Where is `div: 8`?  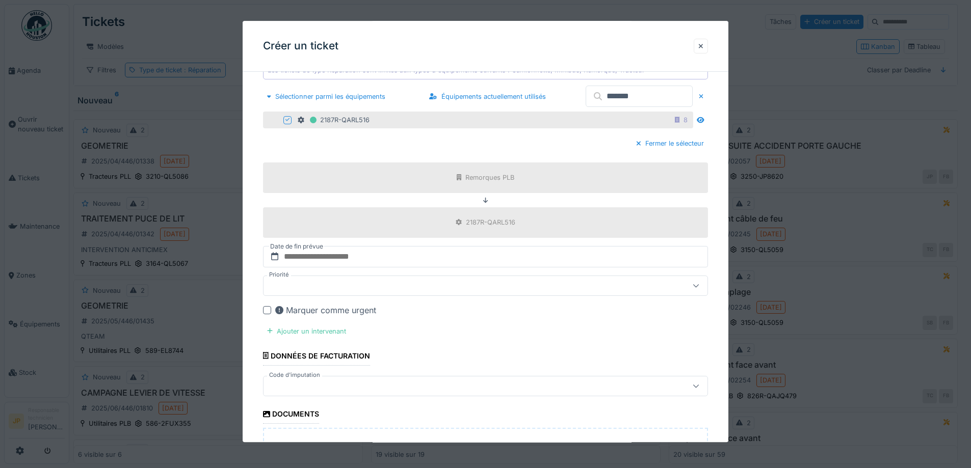 div: 8 is located at coordinates (686, 120).